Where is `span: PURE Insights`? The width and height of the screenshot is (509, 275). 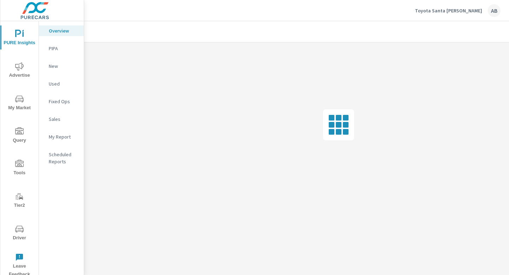 span: PURE Insights is located at coordinates (19, 38).